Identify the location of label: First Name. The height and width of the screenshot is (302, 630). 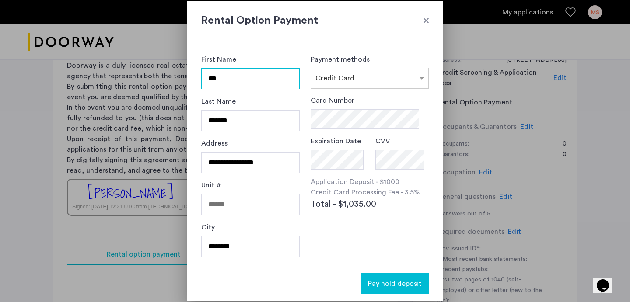
(219, 59).